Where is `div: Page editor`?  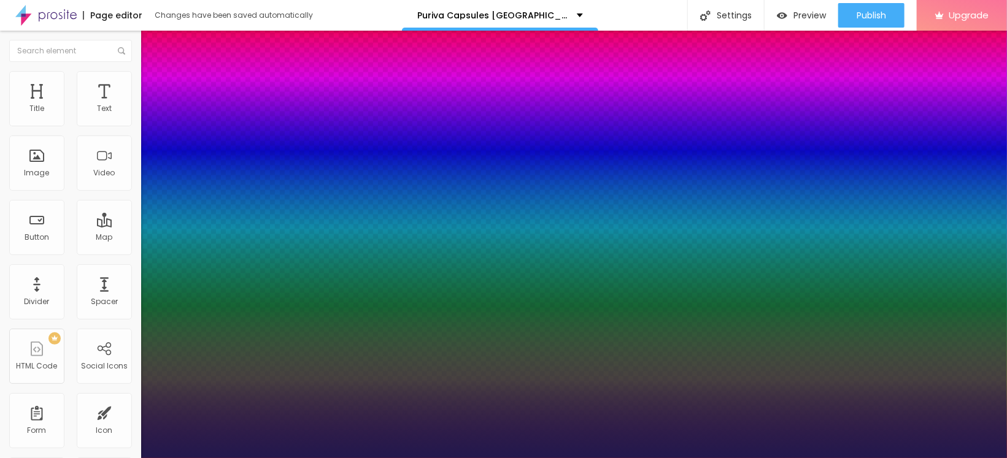
div: Page editor is located at coordinates (112, 15).